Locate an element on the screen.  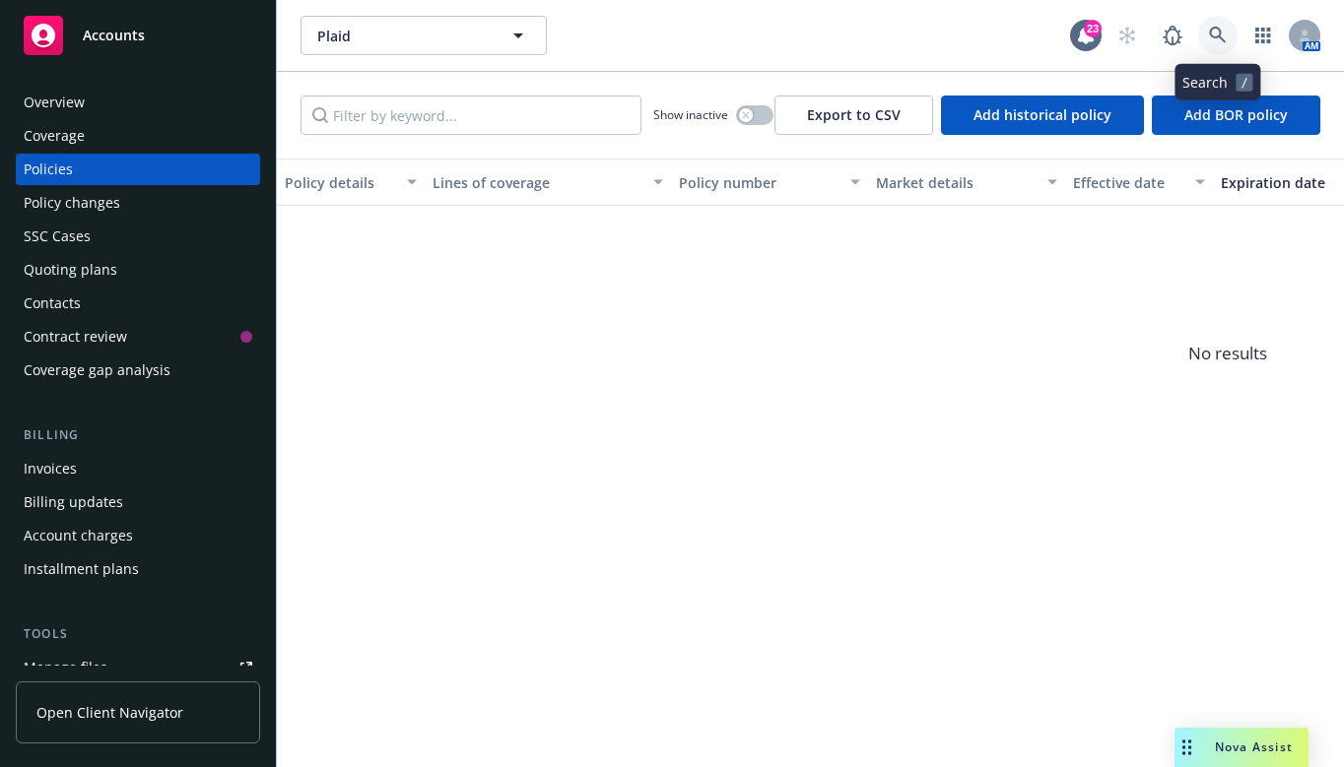
a: Switch app is located at coordinates (1263, 35).